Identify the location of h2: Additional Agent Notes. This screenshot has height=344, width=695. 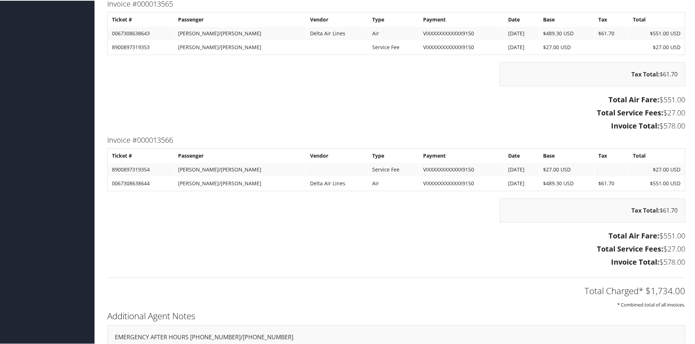
(396, 315).